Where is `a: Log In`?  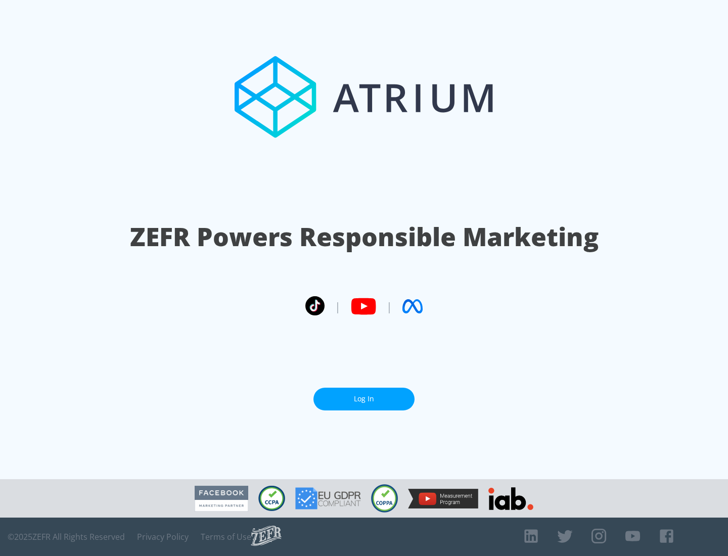 a: Log In is located at coordinates (364, 399).